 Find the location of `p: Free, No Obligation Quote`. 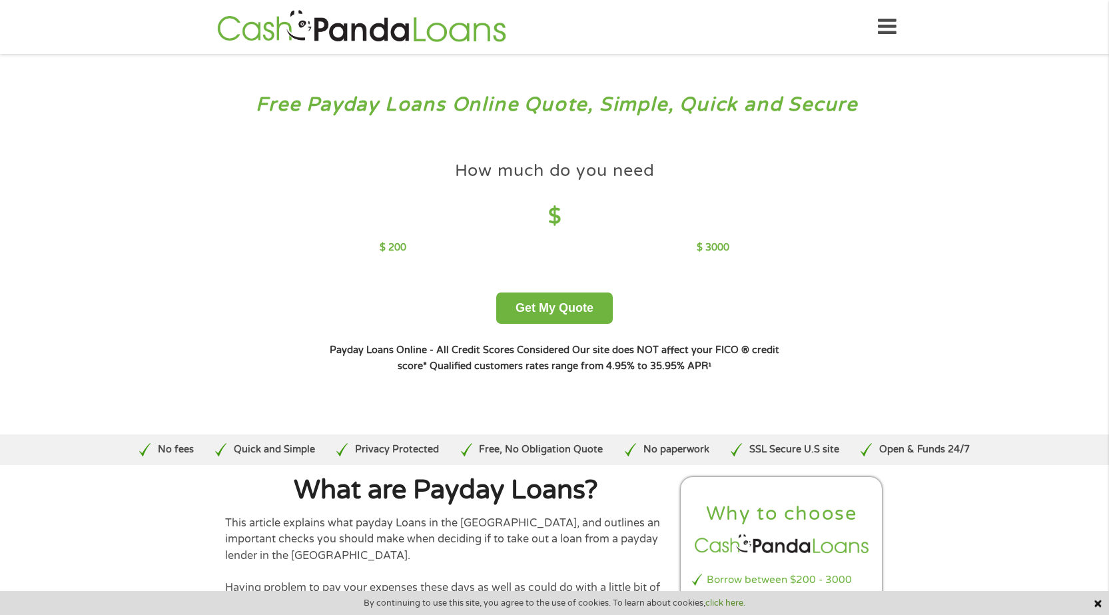

p: Free, No Obligation Quote is located at coordinates (541, 450).